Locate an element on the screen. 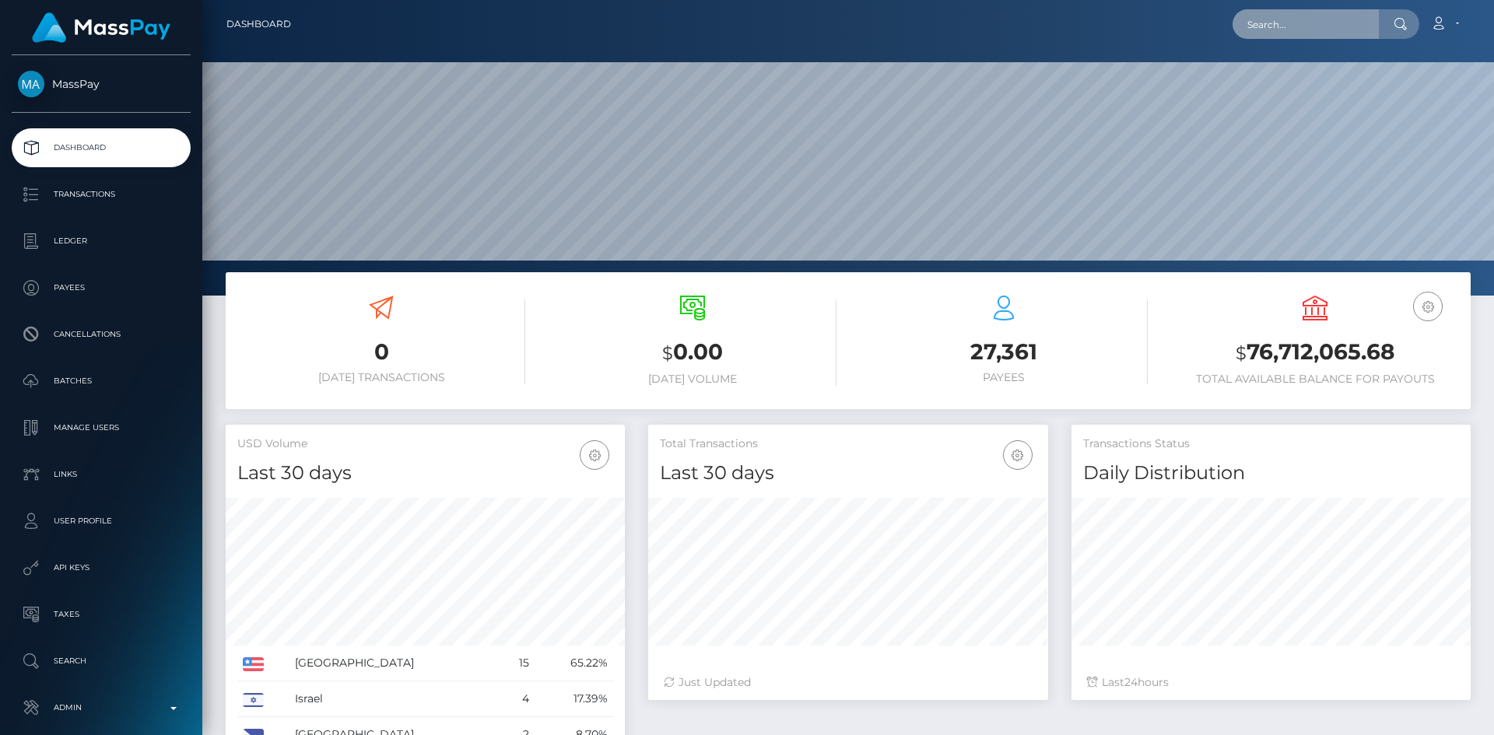 The width and height of the screenshot is (1494, 735). h3: 27,361 is located at coordinates (1004, 352).